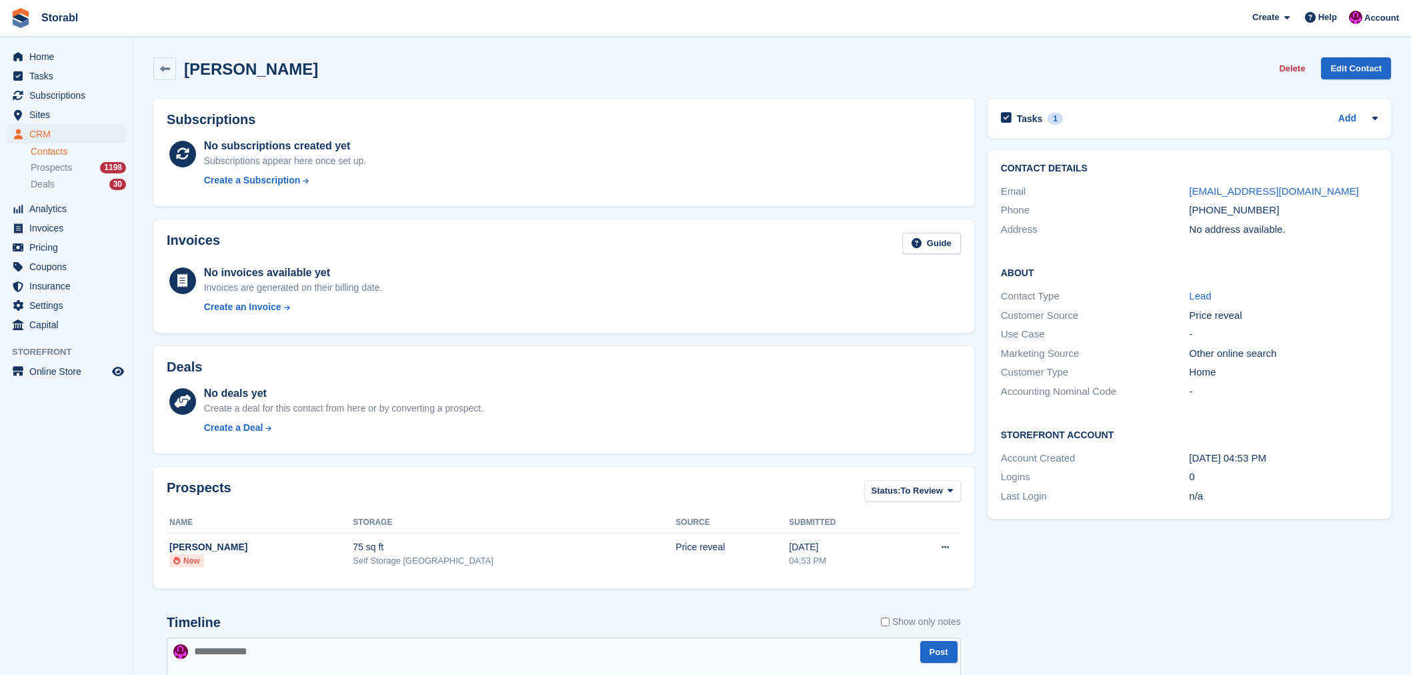 This screenshot has height=675, width=1411. Describe the element at coordinates (1292, 68) in the screenshot. I see `button: Delete` at that location.